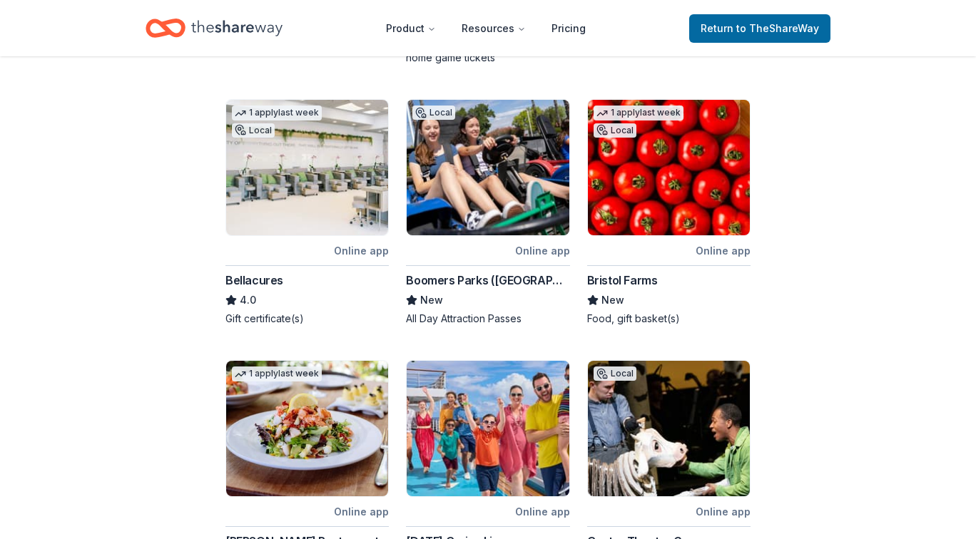 The image size is (976, 539). Describe the element at coordinates (668, 168) in the screenshot. I see `img: Image for Bristol Farms` at that location.